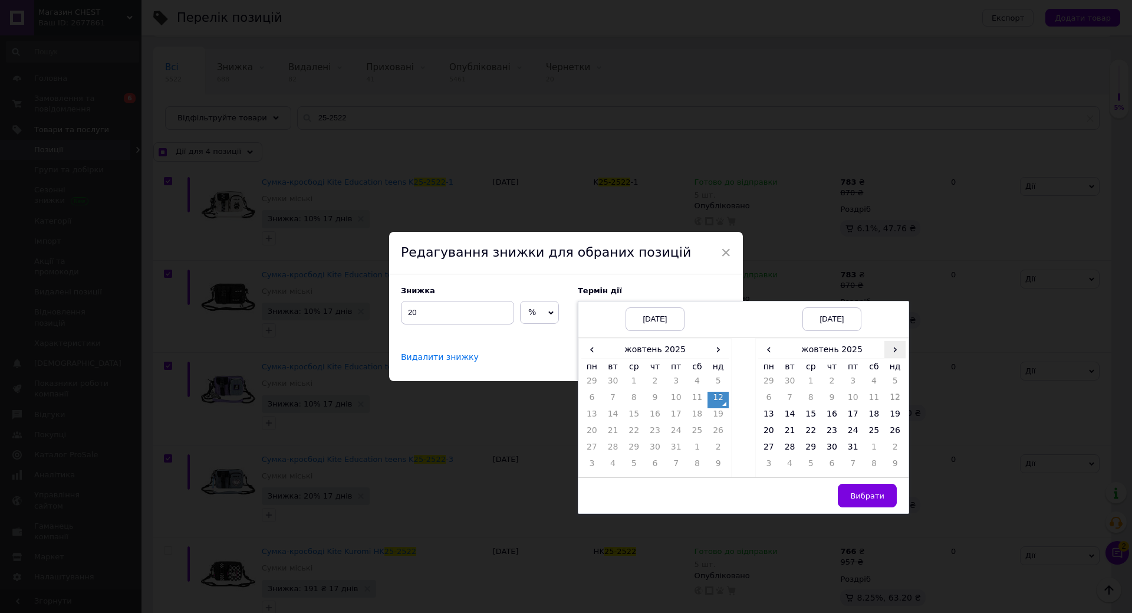 This screenshot has height=613, width=1132. What do you see at coordinates (546, 252) in the screenshot?
I see `span: Редагування знижки для обраних позицій` at bounding box center [546, 252].